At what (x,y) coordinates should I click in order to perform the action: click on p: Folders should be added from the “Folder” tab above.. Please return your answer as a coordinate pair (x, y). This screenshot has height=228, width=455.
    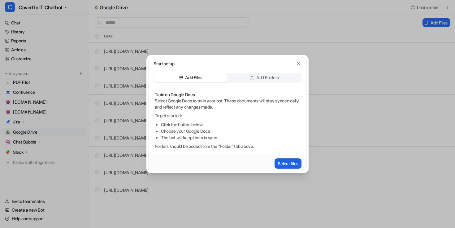
    Looking at the image, I should click on (228, 146).